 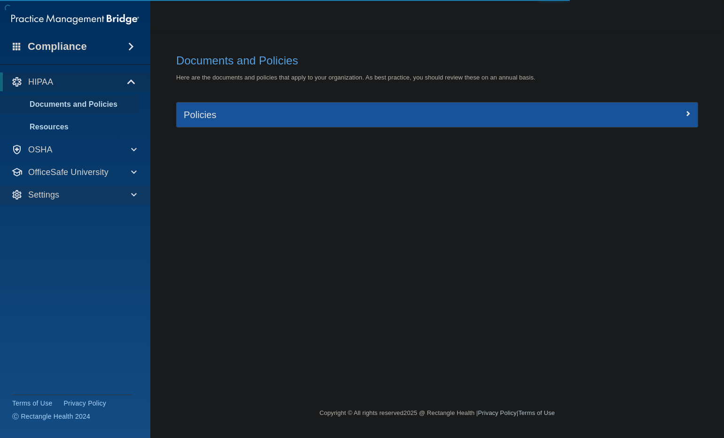 I want to click on h4: Compliance, so click(x=57, y=47).